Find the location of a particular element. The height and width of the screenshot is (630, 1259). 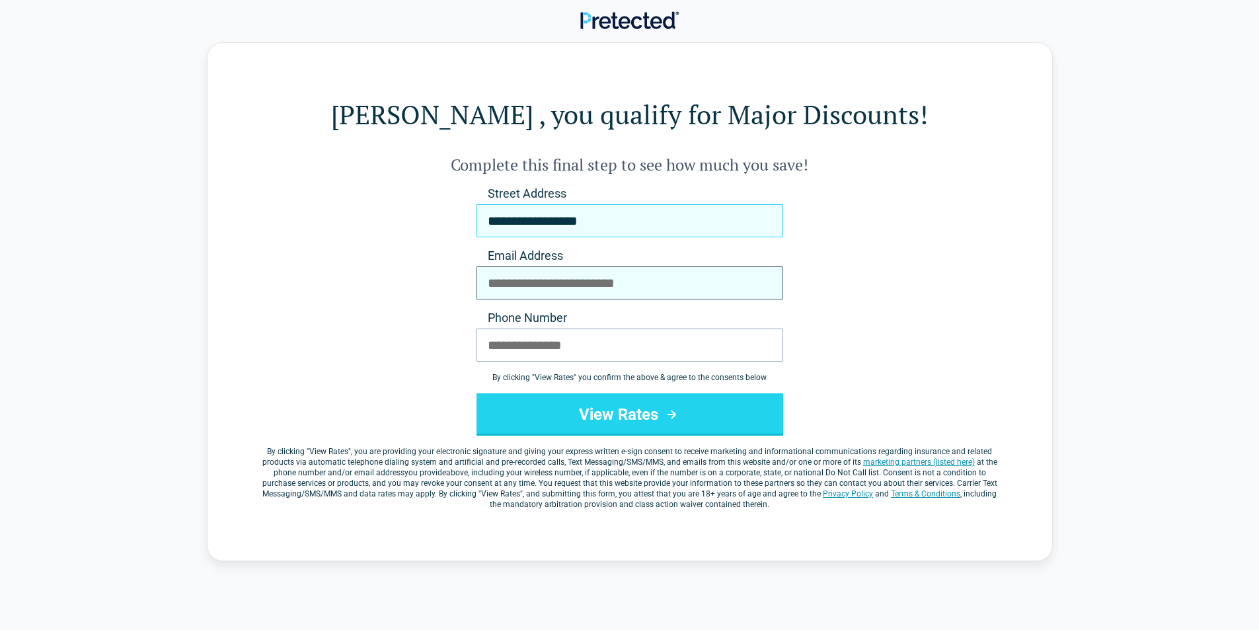

label: Street Address is located at coordinates (630, 194).